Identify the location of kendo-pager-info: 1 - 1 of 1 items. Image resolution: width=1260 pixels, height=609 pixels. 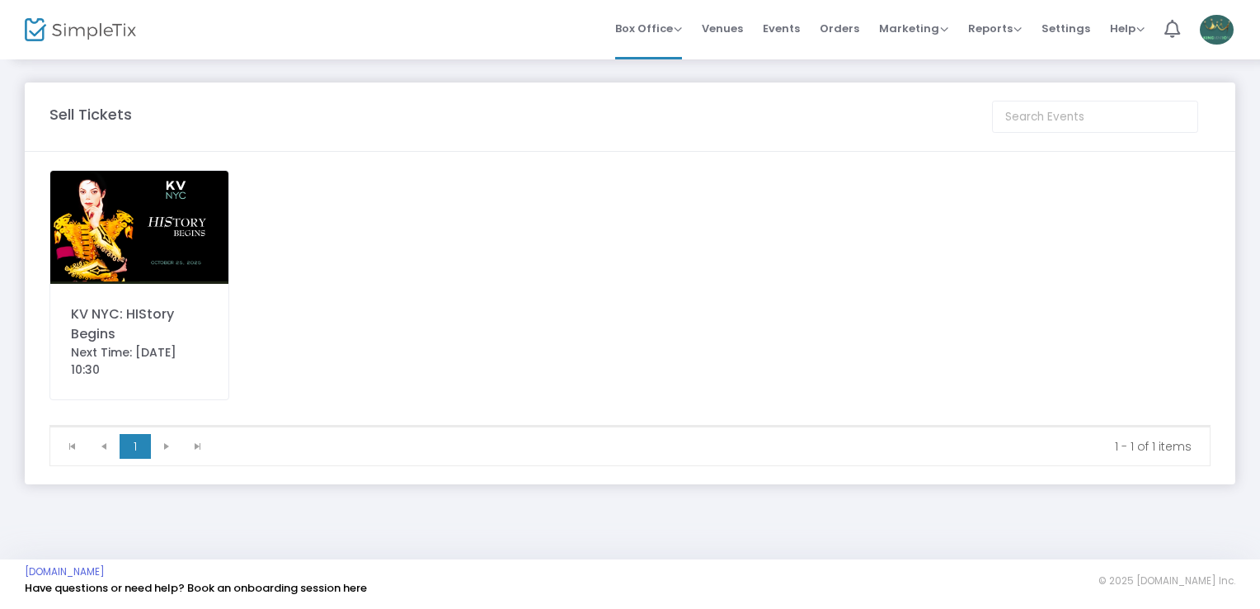
(708, 446).